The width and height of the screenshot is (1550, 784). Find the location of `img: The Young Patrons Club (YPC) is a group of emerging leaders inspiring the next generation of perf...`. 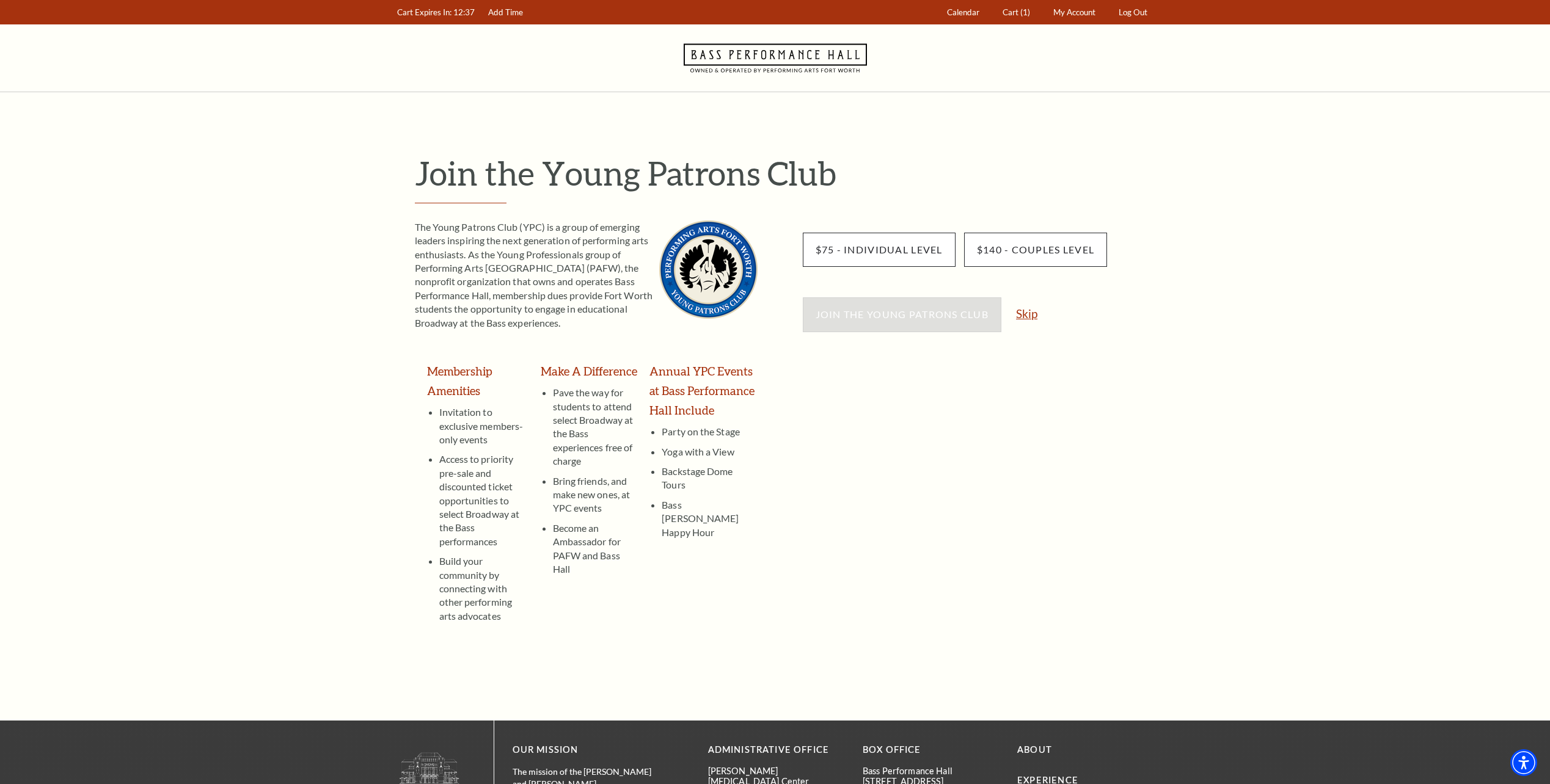

img: The Young Patrons Club (YPC) is a group of emerging leaders inspiring the next generation of perf... is located at coordinates (708, 269).